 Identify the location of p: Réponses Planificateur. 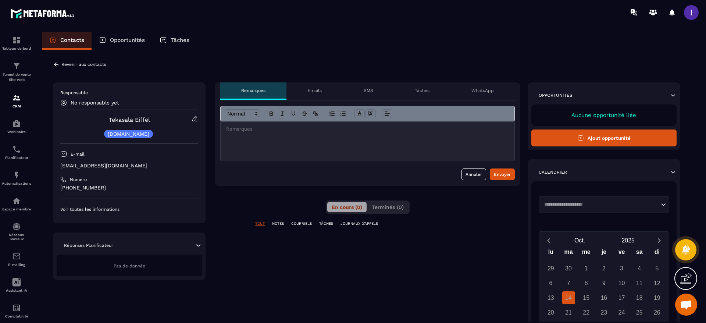
(89, 245).